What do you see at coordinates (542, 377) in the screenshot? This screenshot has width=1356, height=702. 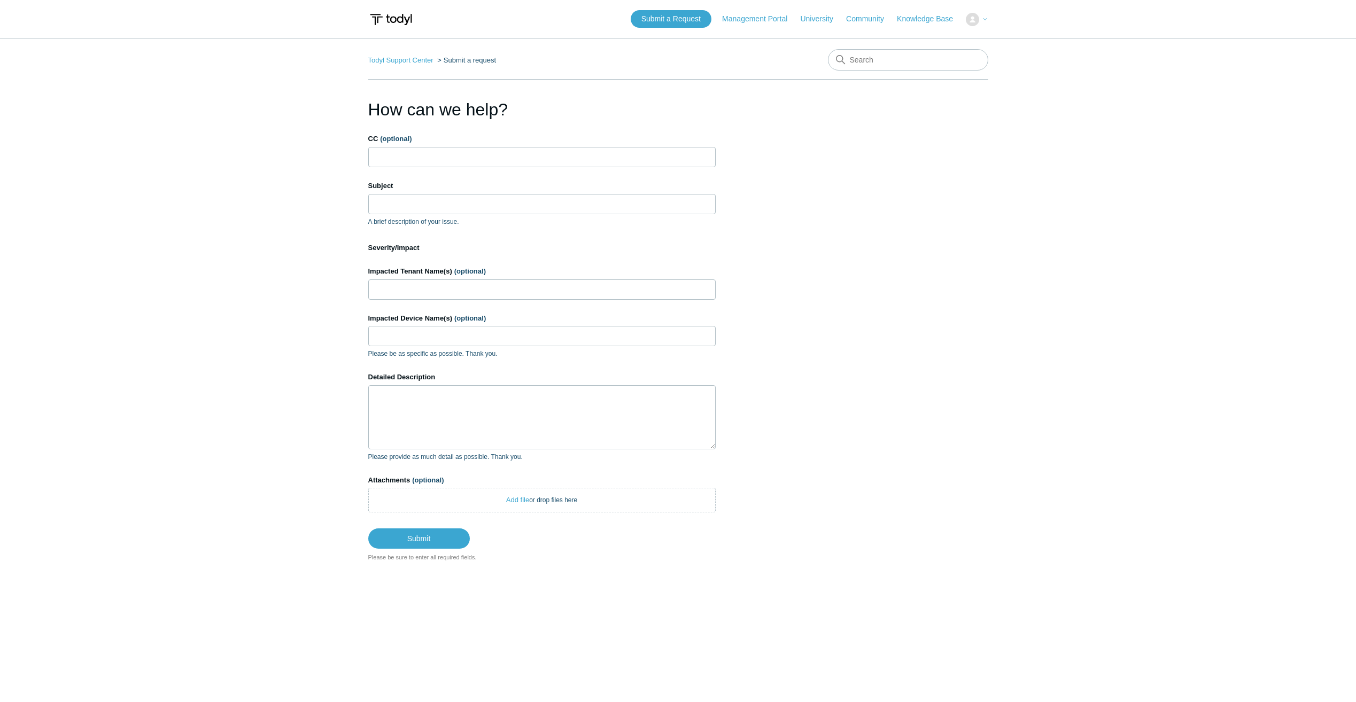 I see `label: Detailed Description` at bounding box center [542, 377].